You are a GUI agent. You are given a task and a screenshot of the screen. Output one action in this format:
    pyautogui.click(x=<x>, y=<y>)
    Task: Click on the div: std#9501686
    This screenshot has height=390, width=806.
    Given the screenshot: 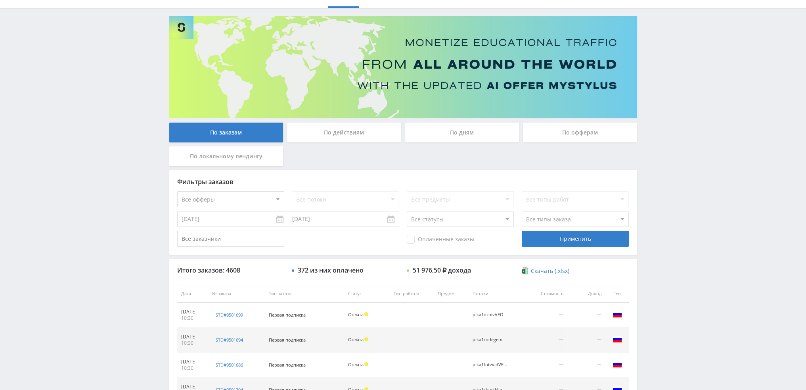 What is the action you would take?
    pyautogui.click(x=229, y=365)
    